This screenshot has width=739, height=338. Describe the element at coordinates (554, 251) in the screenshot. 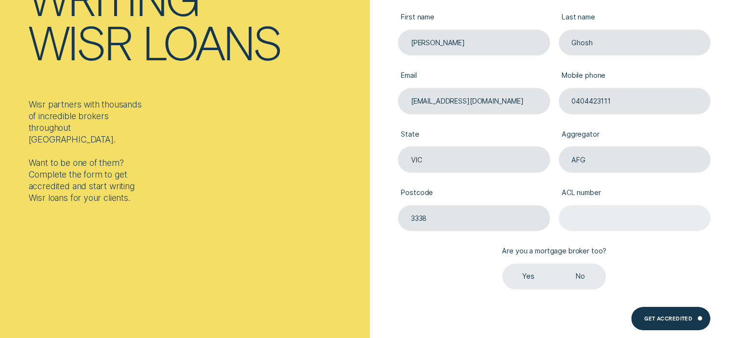

I see `label: Are you a mortgage broker too?` at that location.